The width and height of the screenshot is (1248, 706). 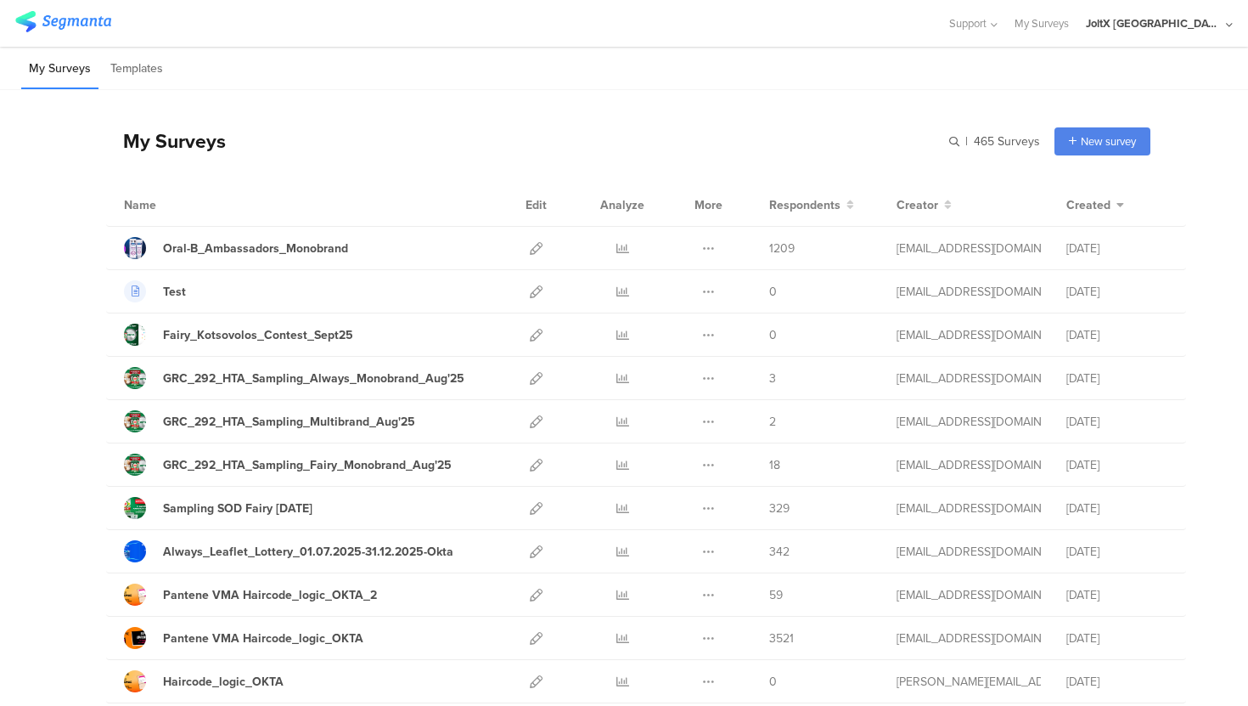 I want to click on a: Fairy_Kotsovolos_Contest_Sept25, so click(x=239, y=335).